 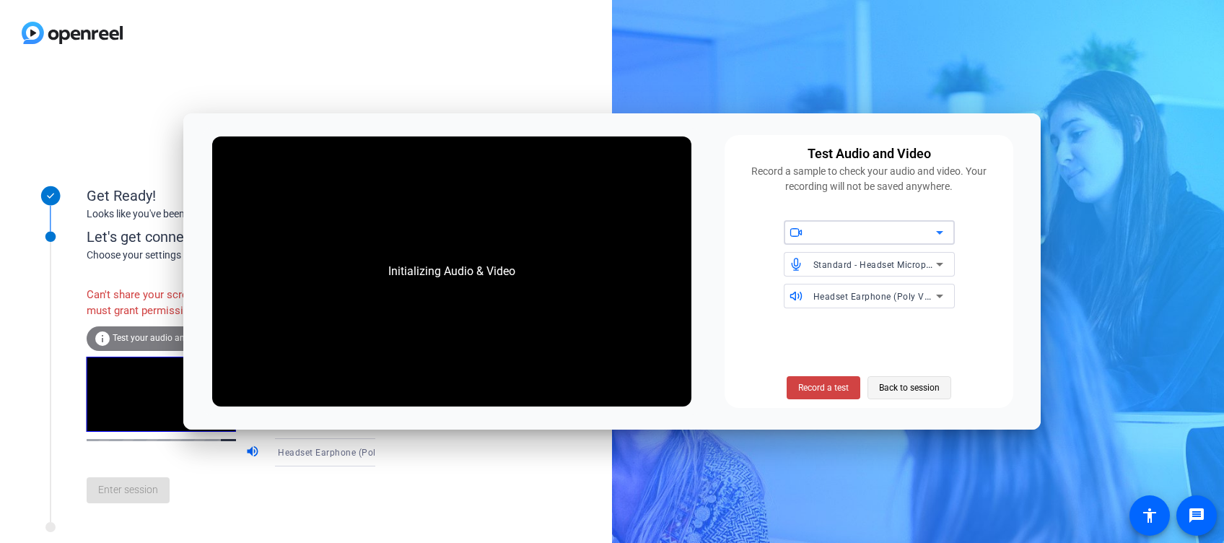 What do you see at coordinates (1150, 515) in the screenshot?
I see `mat-icon: accessibility` at bounding box center [1150, 515].